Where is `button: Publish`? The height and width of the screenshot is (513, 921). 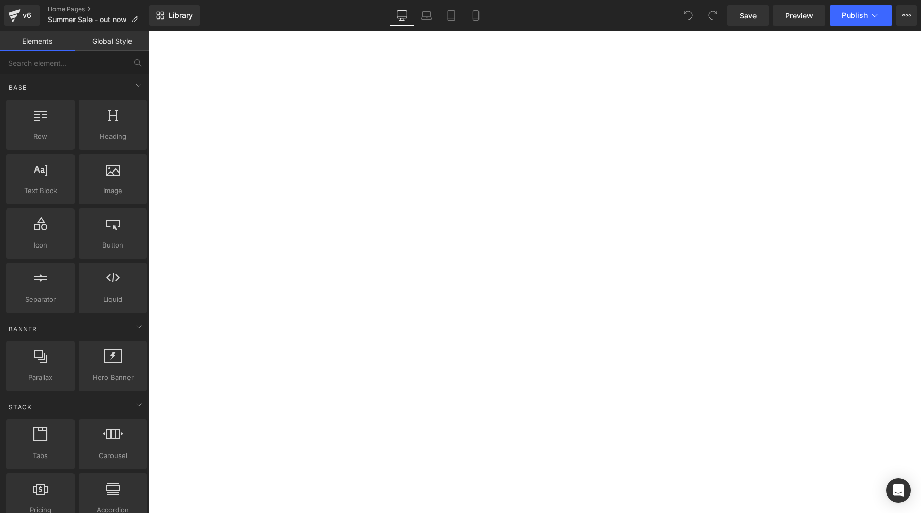 button: Publish is located at coordinates (861, 15).